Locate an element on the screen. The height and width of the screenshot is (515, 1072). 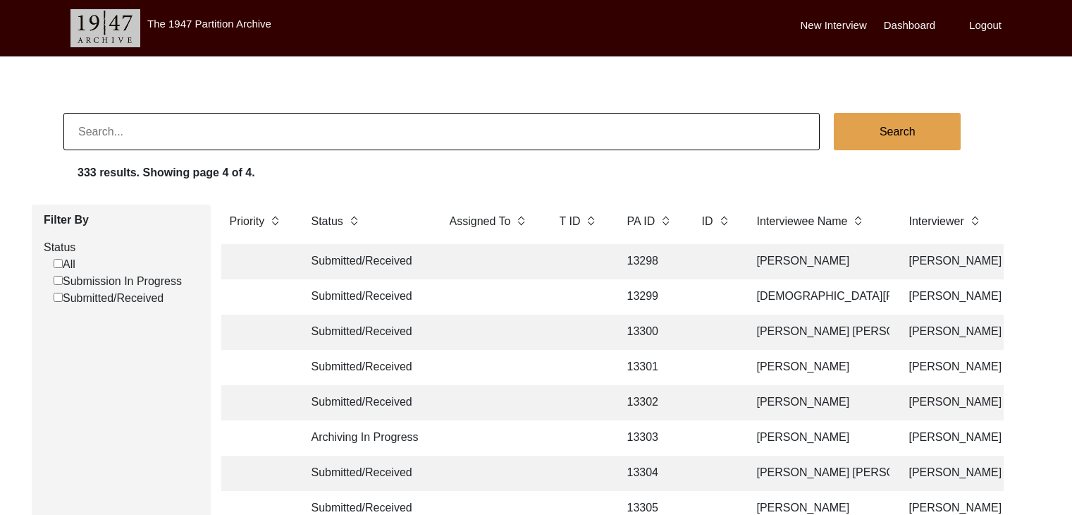
td: 13303 is located at coordinates (651, 438).